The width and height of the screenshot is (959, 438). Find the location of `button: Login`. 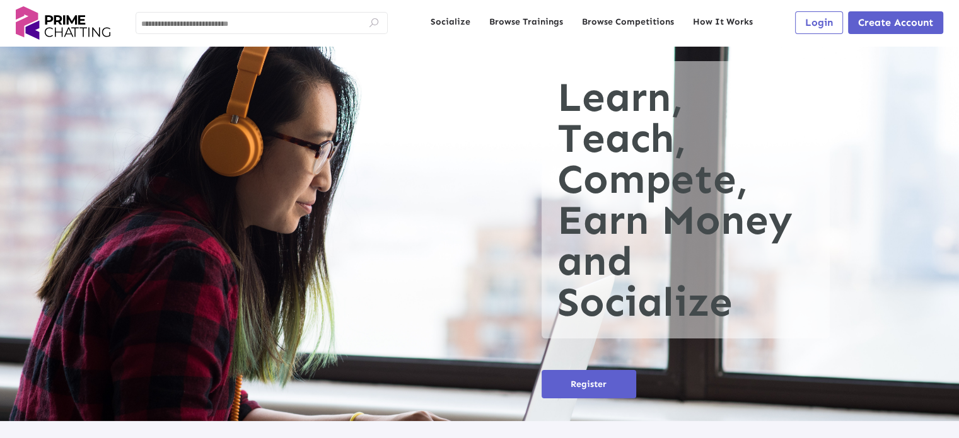

button: Login is located at coordinates (819, 23).